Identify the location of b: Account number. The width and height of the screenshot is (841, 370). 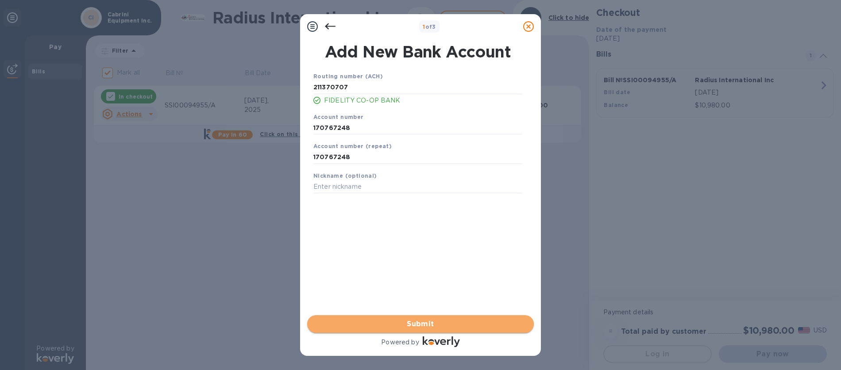
(338, 117).